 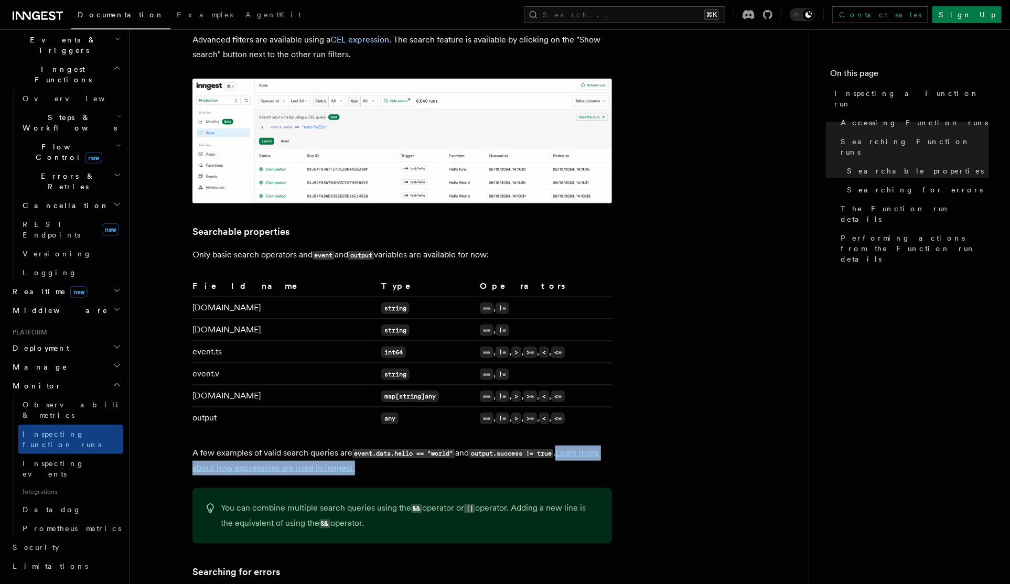 I want to click on p: A few examples of valid search queries are and ., so click(x=402, y=461).